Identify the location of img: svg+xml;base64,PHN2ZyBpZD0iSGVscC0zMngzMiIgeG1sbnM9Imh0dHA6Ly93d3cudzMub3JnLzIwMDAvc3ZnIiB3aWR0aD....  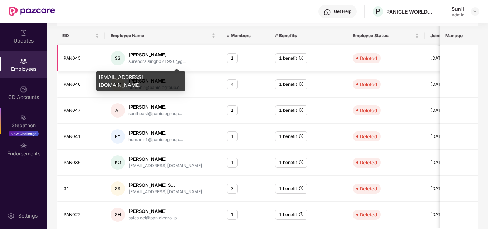
(327, 12).